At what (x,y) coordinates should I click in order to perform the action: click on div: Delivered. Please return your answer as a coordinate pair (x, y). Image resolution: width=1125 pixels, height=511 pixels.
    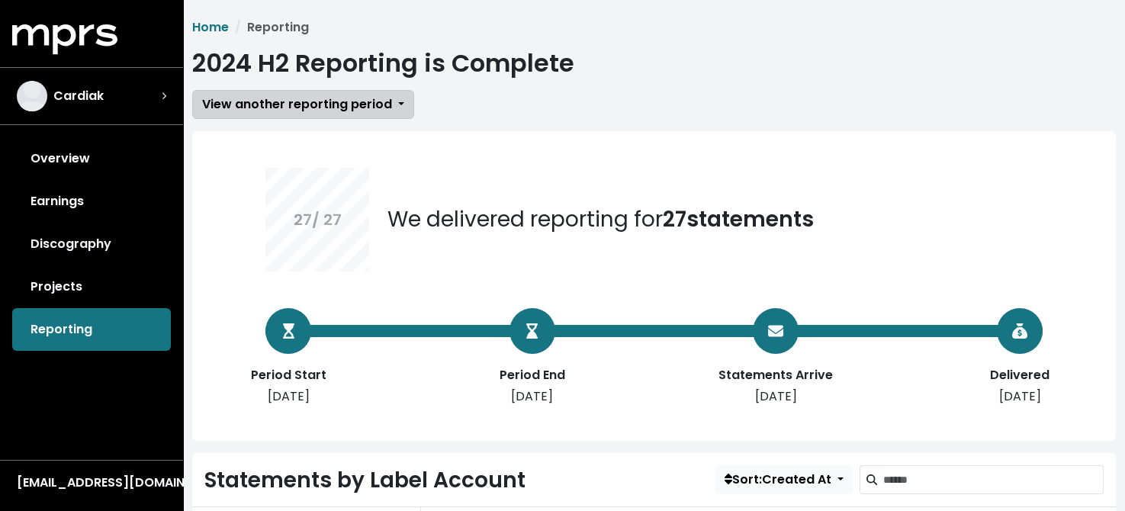
    Looking at the image, I should click on (1019, 375).